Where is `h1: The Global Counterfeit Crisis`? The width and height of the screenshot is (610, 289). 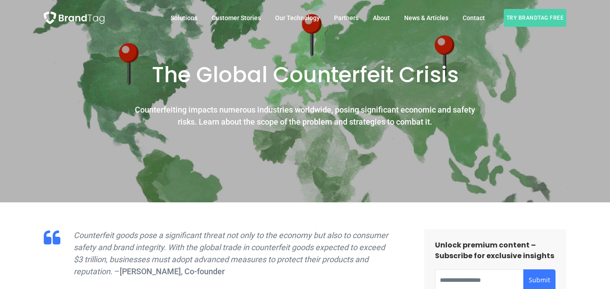 h1: The Global Counterfeit Crisis is located at coordinates (305, 75).